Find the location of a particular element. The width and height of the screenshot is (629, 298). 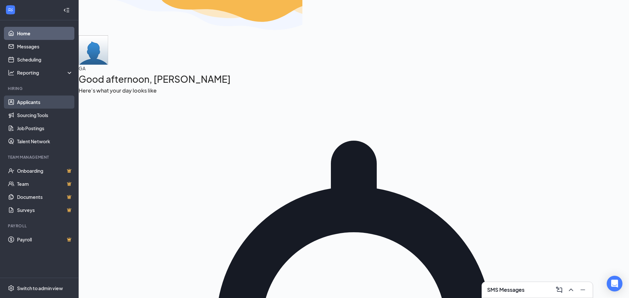

div: Open Intercom Messenger is located at coordinates (615, 284).